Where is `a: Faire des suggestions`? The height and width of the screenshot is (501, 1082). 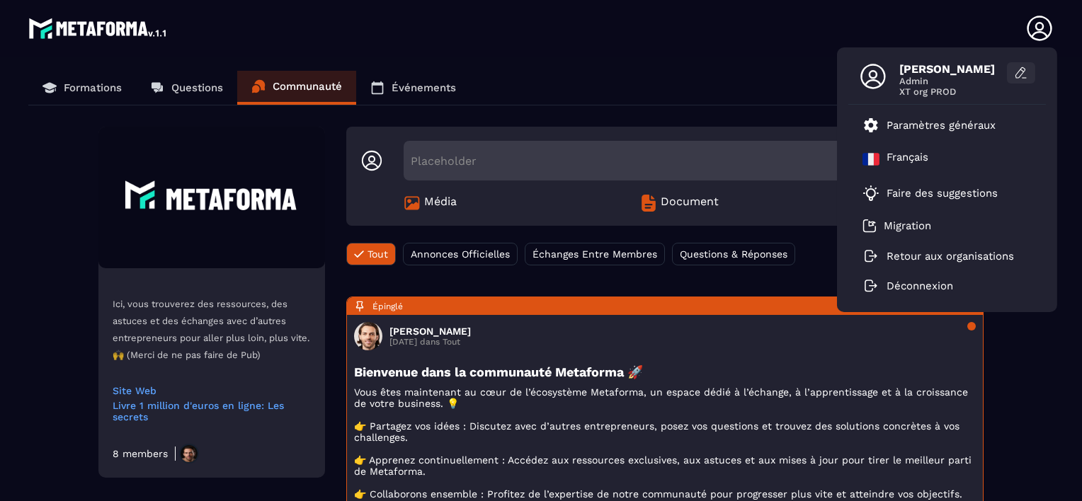 a: Faire des suggestions is located at coordinates (938, 193).